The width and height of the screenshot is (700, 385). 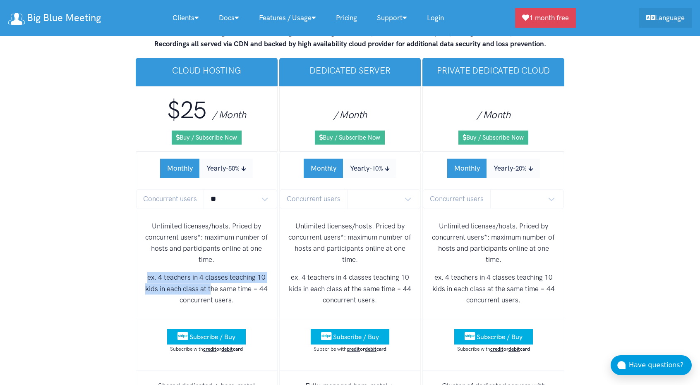 I want to click on small: -50%, so click(x=232, y=169).